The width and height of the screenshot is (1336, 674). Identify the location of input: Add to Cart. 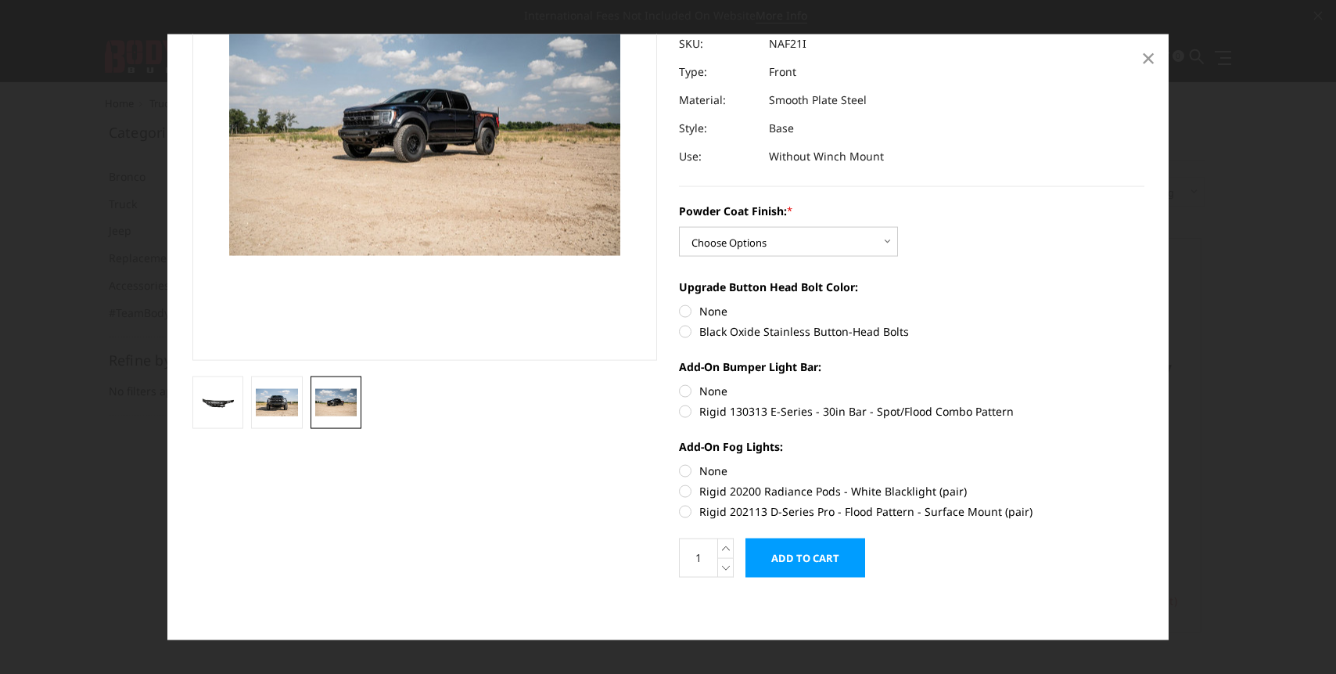
(805, 557).